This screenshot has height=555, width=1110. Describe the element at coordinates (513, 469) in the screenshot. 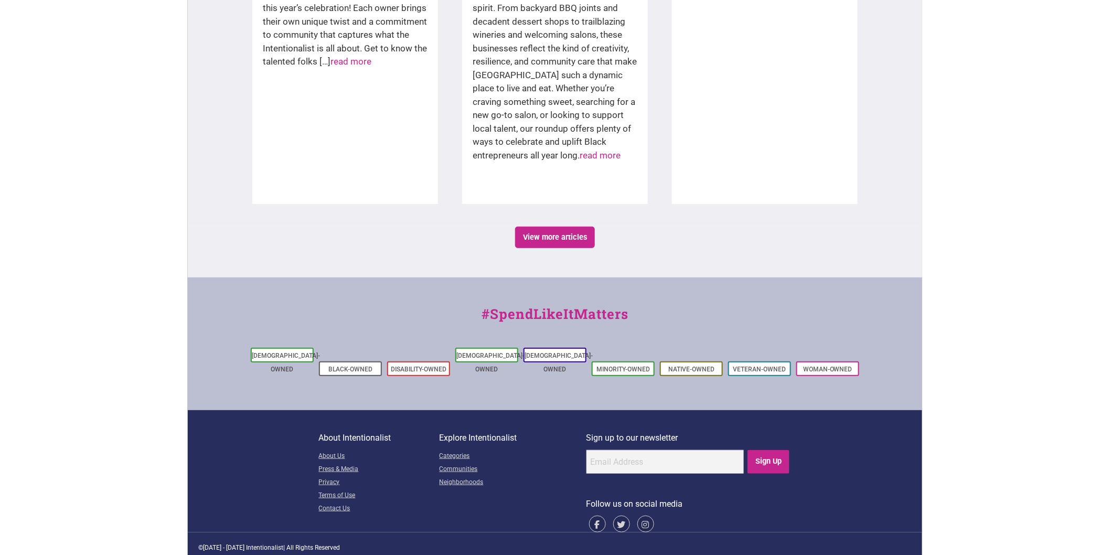

I see `a: Communities` at that location.